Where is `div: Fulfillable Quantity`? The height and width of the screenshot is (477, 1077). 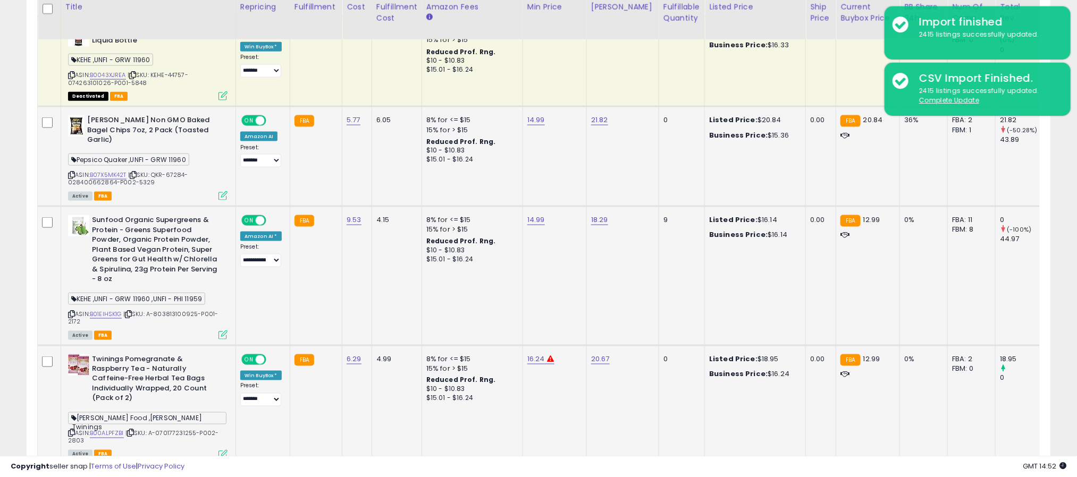 div: Fulfillable Quantity is located at coordinates (682, 13).